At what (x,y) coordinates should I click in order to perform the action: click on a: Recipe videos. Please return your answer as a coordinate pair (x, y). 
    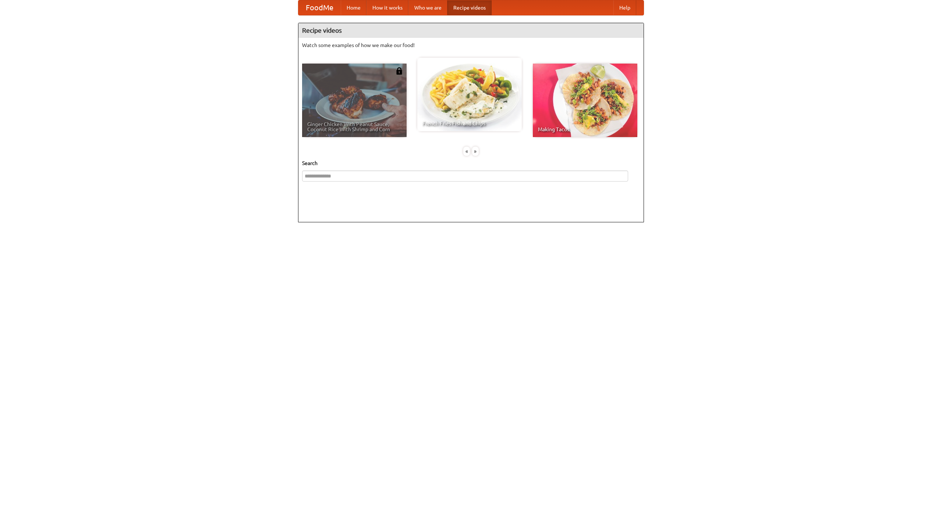
    Looking at the image, I should click on (469, 8).